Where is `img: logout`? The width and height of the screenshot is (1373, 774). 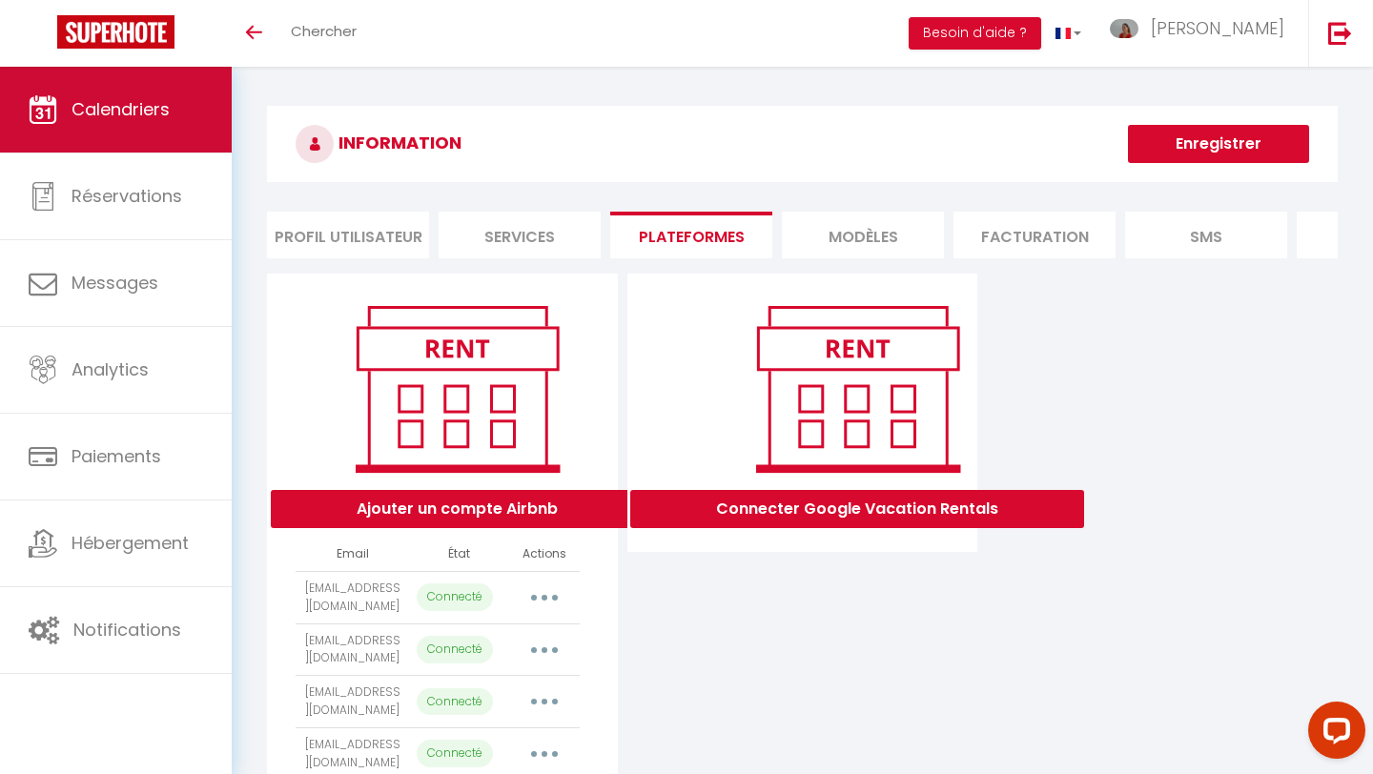 img: logout is located at coordinates (1340, 32).